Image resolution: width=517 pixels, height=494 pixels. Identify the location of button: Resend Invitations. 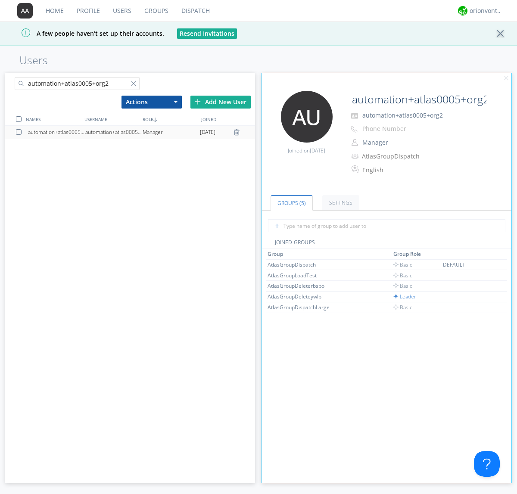
(207, 34).